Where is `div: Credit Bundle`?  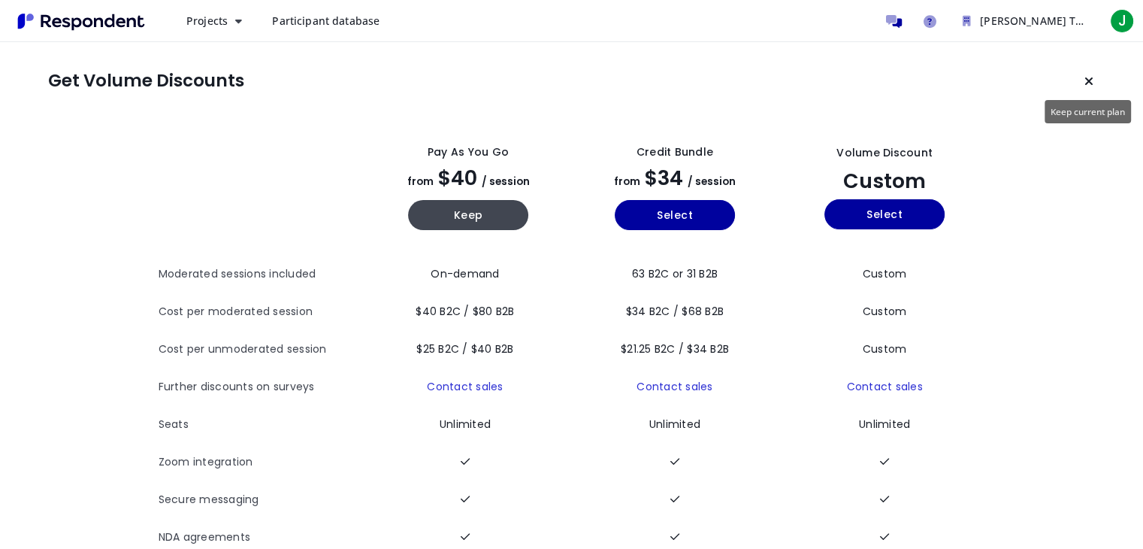 div: Credit Bundle is located at coordinates (675, 152).